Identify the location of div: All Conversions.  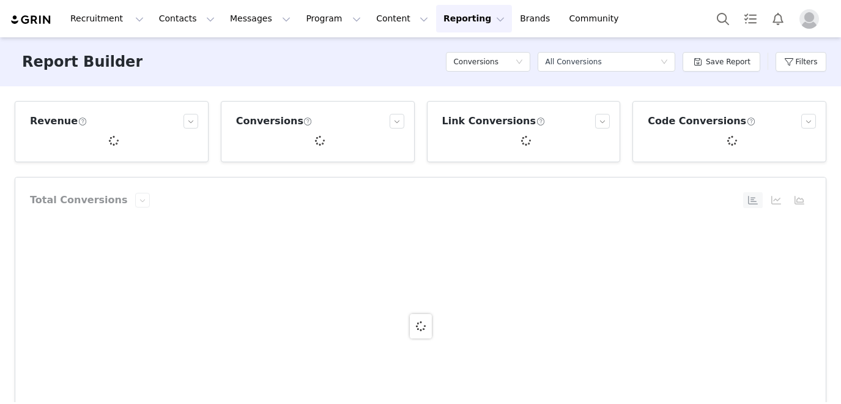
(573, 62).